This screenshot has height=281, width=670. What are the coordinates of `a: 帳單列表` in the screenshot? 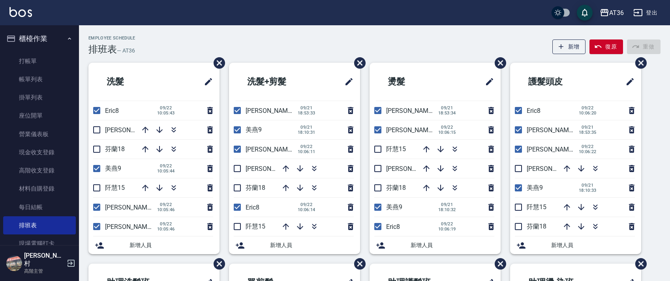 It's located at (39, 79).